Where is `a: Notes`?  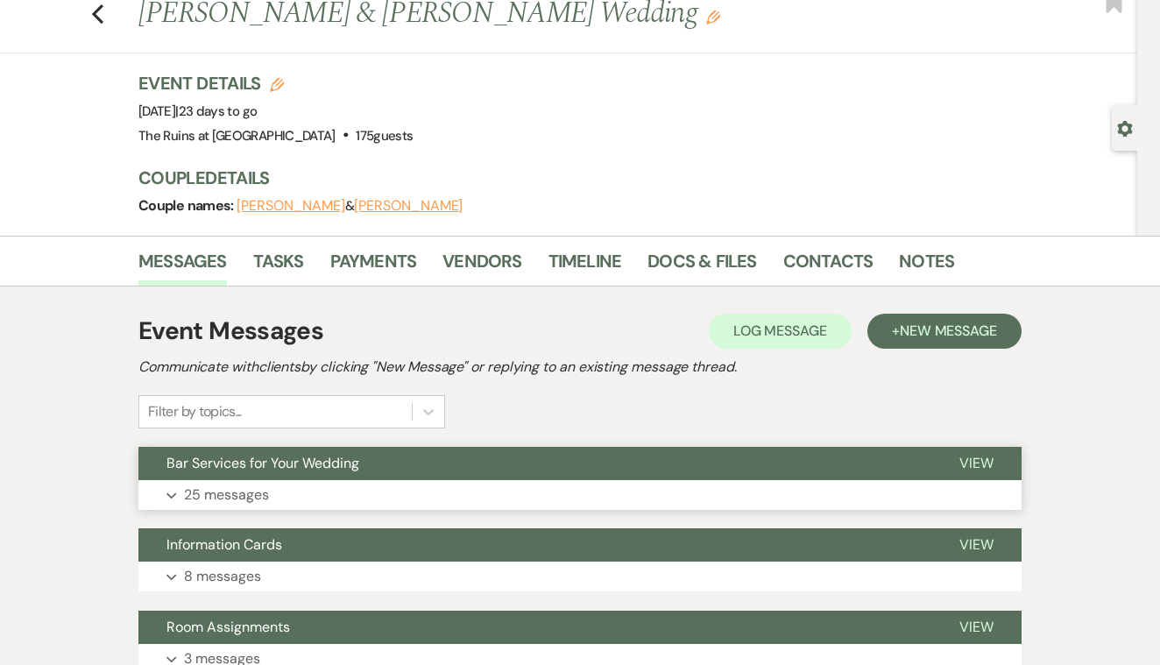 a: Notes is located at coordinates (926, 266).